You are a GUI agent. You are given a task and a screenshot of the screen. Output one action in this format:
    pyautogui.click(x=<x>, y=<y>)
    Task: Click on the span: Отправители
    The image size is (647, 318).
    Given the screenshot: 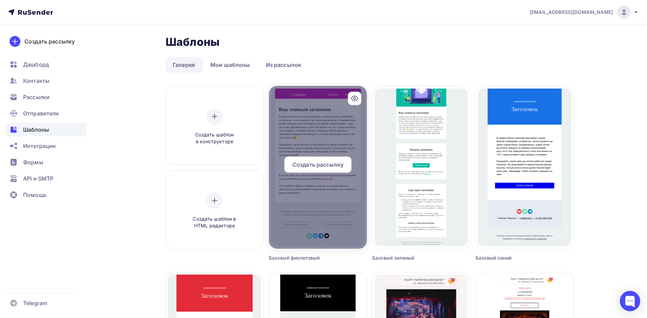 What is the action you would take?
    pyautogui.click(x=41, y=113)
    